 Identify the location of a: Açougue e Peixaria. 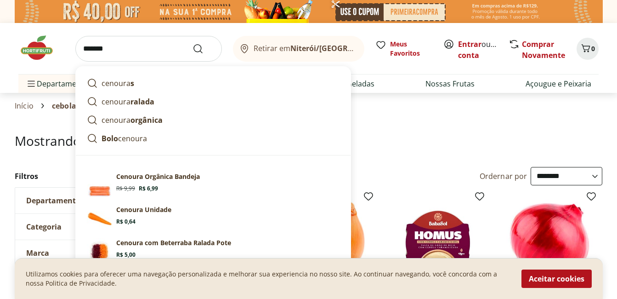
(558, 84).